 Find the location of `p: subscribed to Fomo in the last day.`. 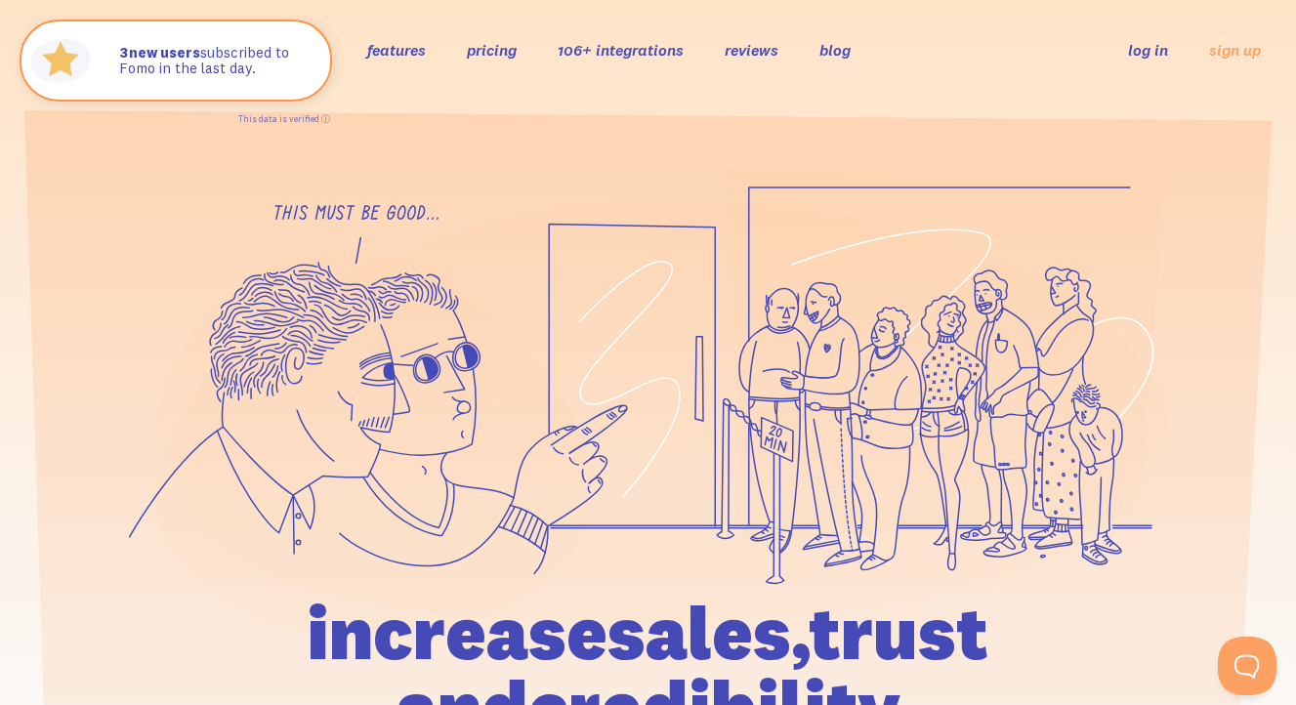

p: subscribed to Fomo in the last day. is located at coordinates (215, 61).